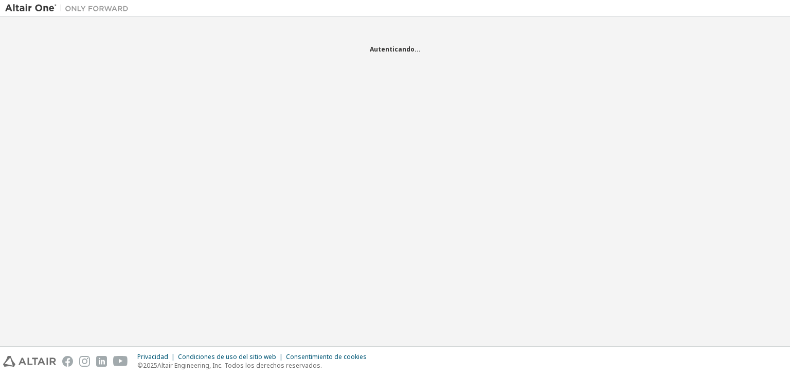 This screenshot has width=790, height=376. I want to click on img: Altair Uno, so click(69, 8).